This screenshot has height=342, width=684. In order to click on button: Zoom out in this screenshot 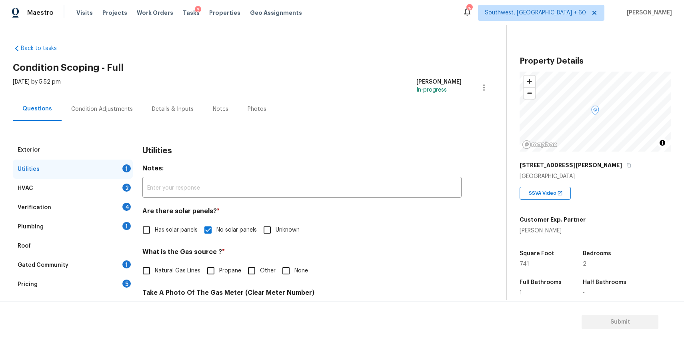, I will do `click(529, 93)`.